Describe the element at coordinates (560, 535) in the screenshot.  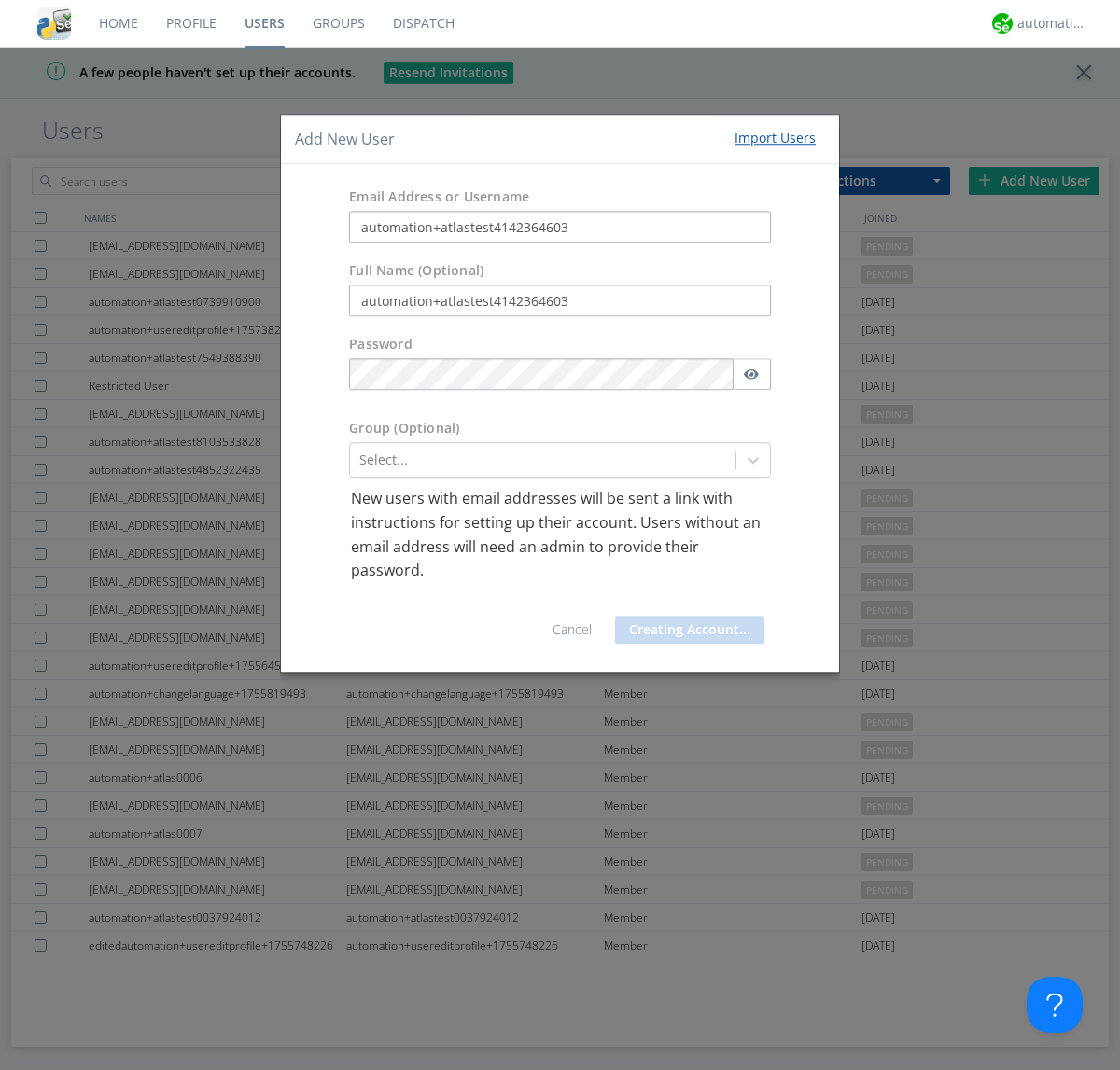
I see `p: New users with email addresses will be sent a link with instructions for setting up their account...` at that location.